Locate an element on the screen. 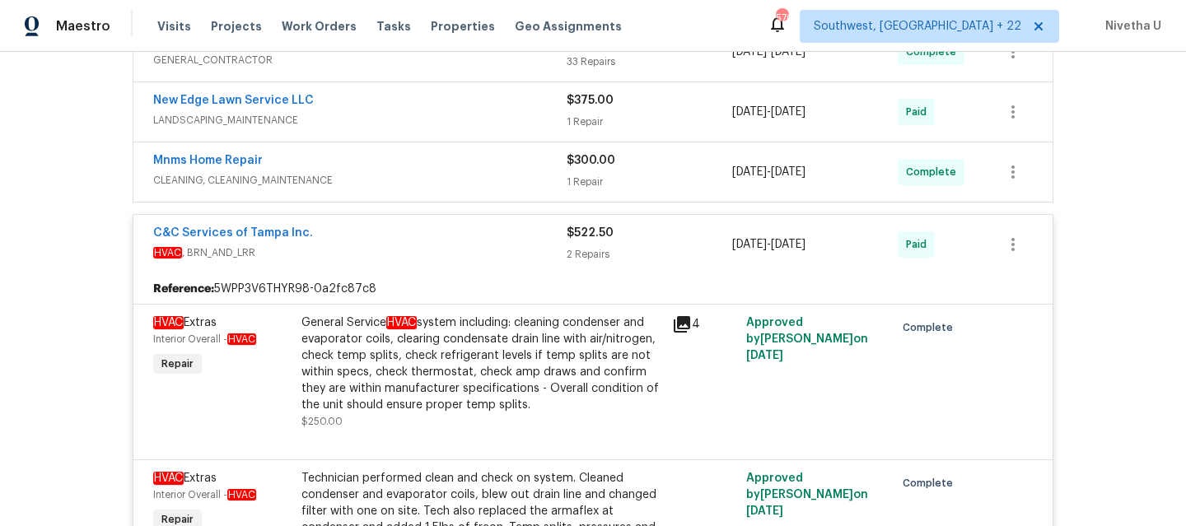 The height and width of the screenshot is (526, 1186). span: Projects is located at coordinates (236, 26).